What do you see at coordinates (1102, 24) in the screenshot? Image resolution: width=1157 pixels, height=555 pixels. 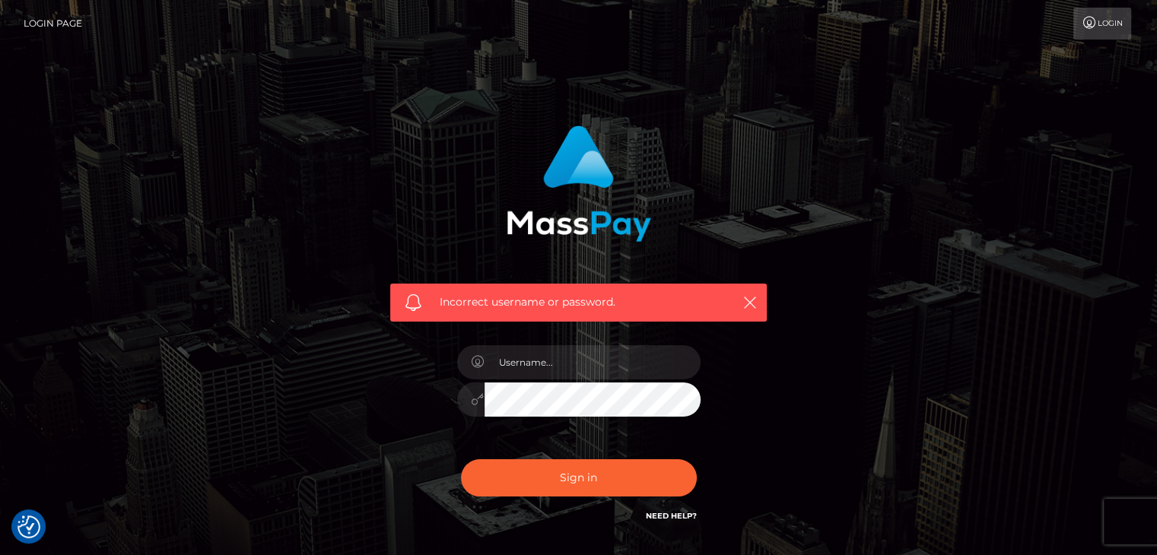 I see `a: Login` at bounding box center [1102, 24].